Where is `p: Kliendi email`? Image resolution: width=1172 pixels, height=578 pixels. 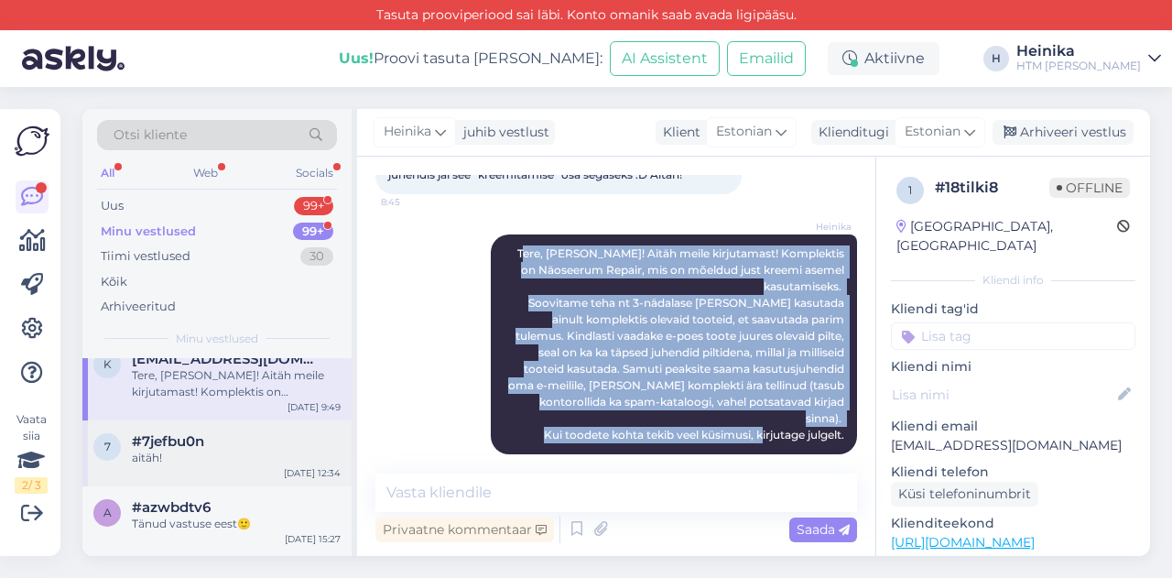
p: Kliendi email is located at coordinates (1013, 426).